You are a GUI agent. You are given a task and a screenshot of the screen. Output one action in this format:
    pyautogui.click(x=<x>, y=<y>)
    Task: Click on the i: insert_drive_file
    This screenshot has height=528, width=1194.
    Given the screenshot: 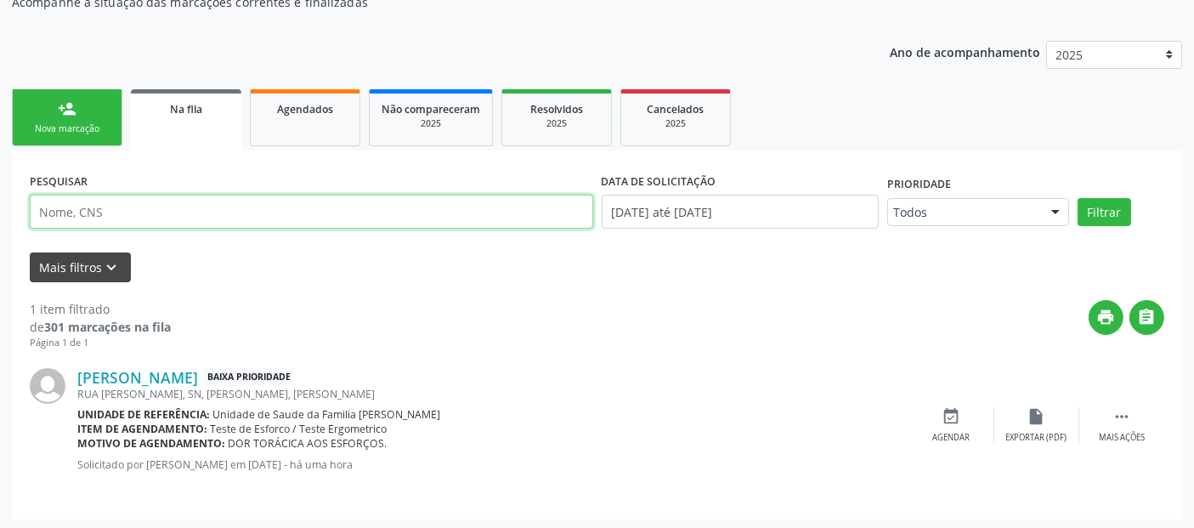 What is the action you would take?
    pyautogui.click(x=1037, y=416)
    